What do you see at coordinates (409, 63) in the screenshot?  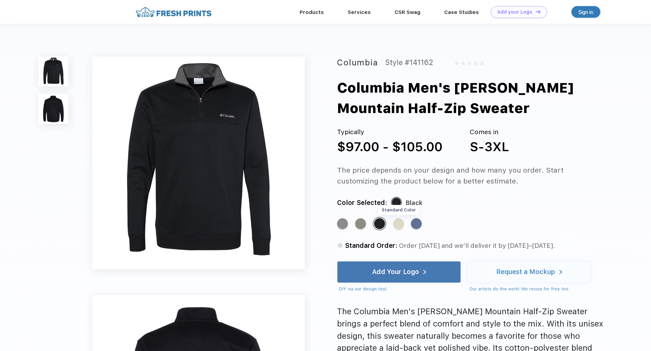 I see `div: Style #141162` at bounding box center [409, 63].